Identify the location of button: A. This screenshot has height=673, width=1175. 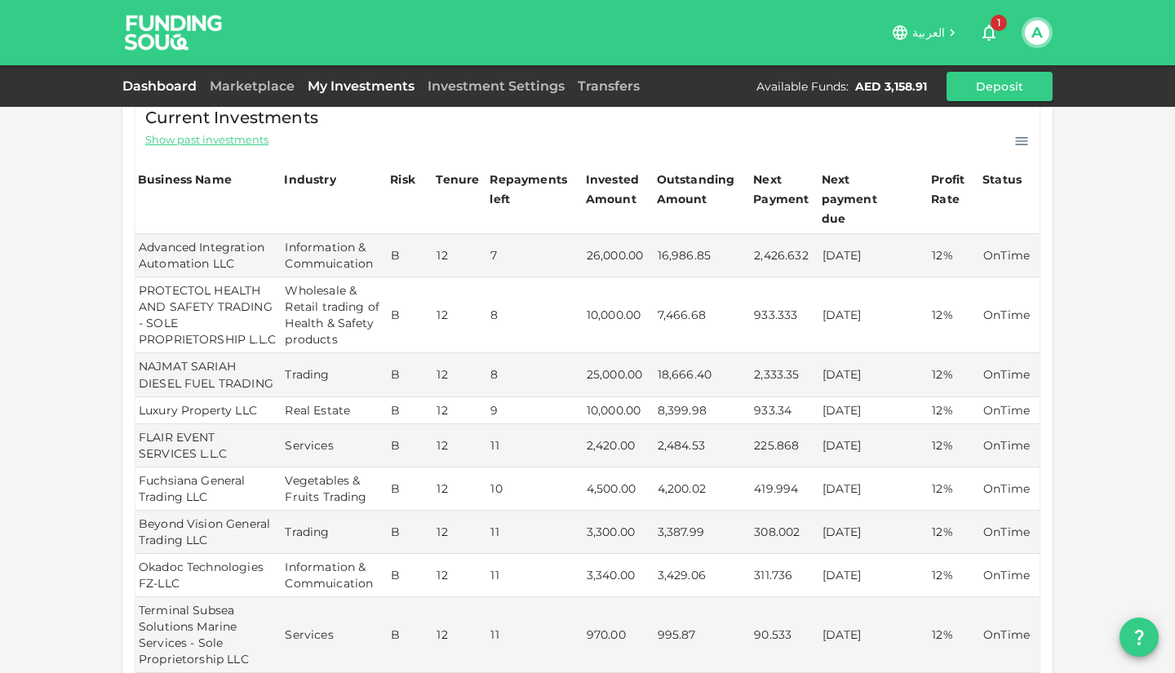
(1037, 33).